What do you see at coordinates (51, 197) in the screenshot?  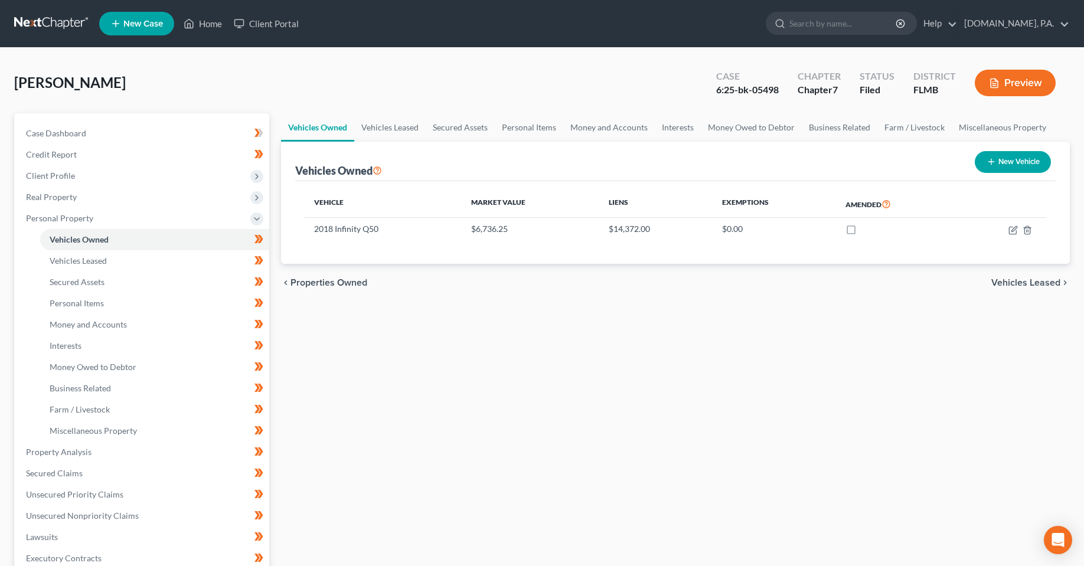 I see `span: Real Property` at bounding box center [51, 197].